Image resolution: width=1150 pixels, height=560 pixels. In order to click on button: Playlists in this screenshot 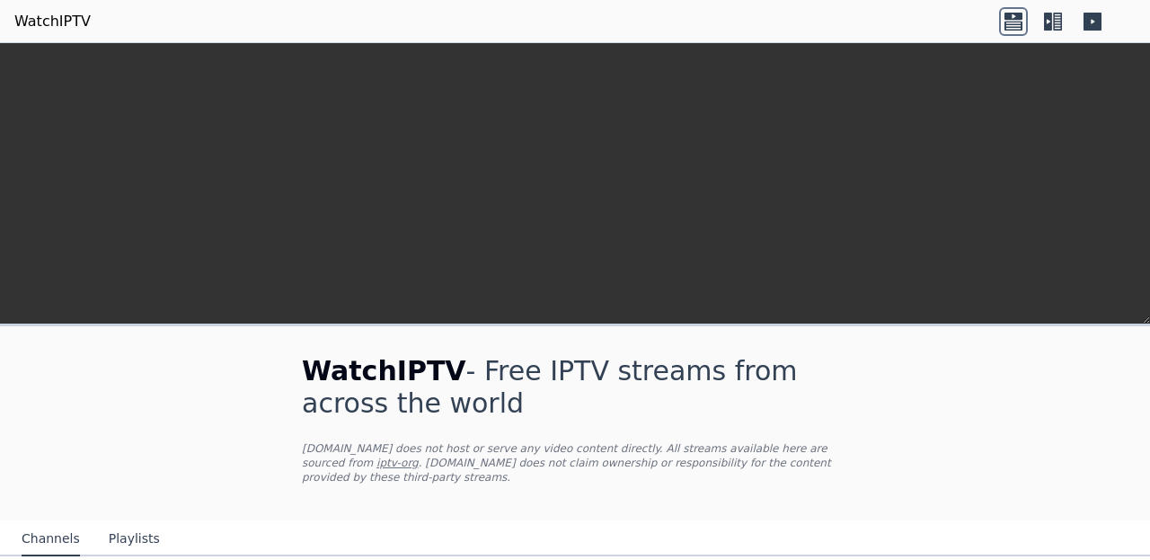, I will do `click(134, 539)`.